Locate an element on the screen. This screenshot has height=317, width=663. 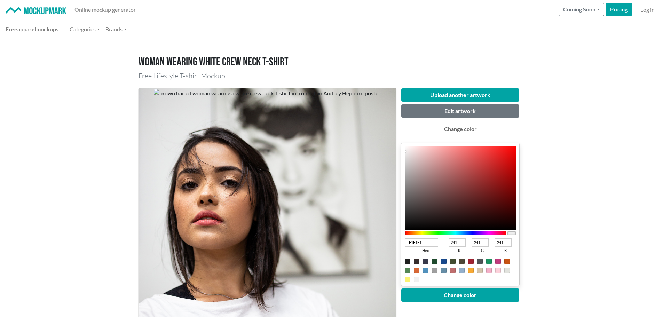
div: #1a9462 is located at coordinates (489, 262).